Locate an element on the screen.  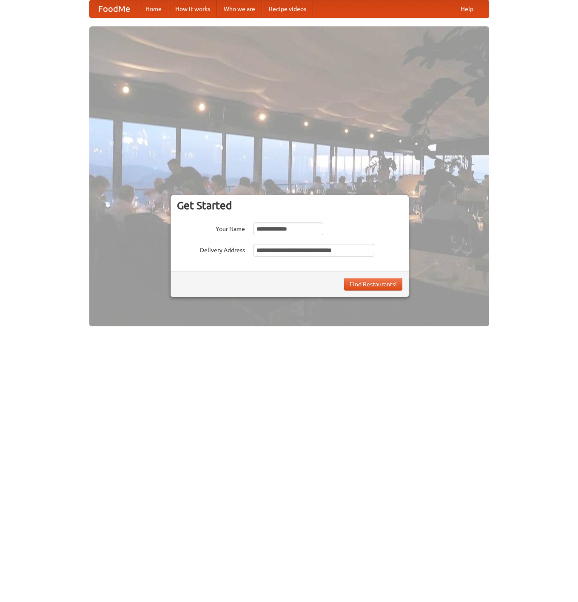
a: Who we are is located at coordinates (239, 9).